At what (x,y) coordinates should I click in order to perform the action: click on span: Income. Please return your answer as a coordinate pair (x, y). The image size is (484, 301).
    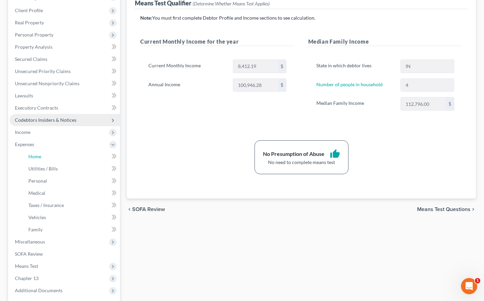
    Looking at the image, I should click on (23, 132).